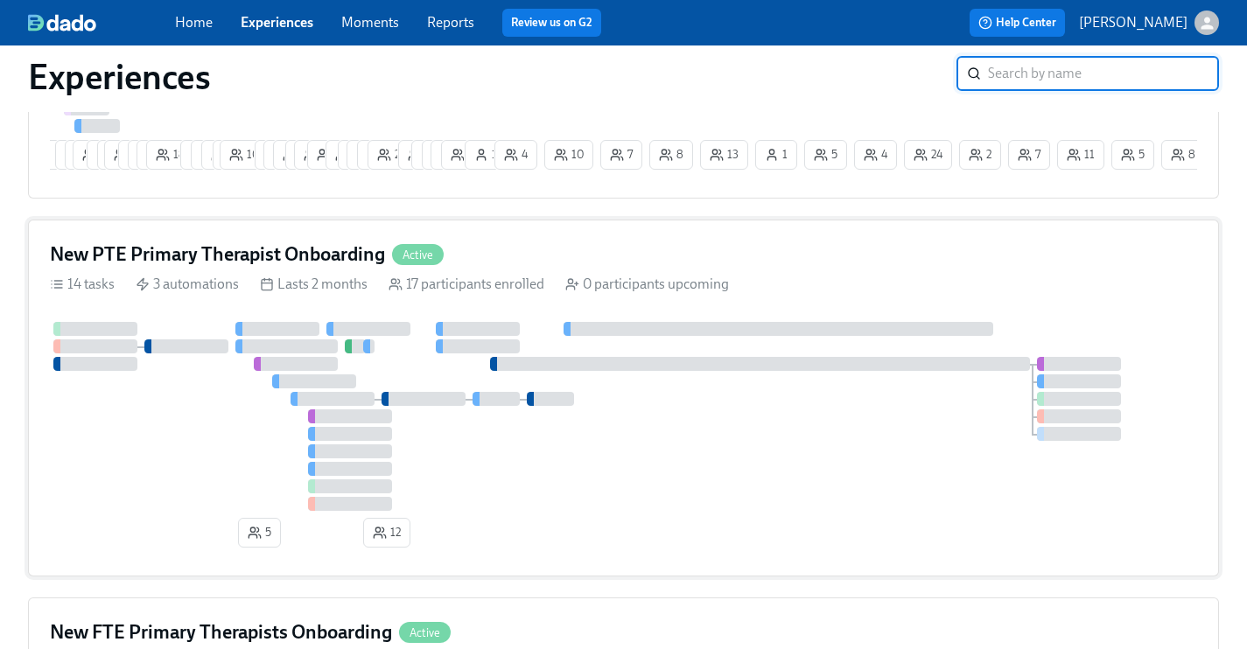 Image resolution: width=1247 pixels, height=649 pixels. I want to click on button: 3, so click(328, 155).